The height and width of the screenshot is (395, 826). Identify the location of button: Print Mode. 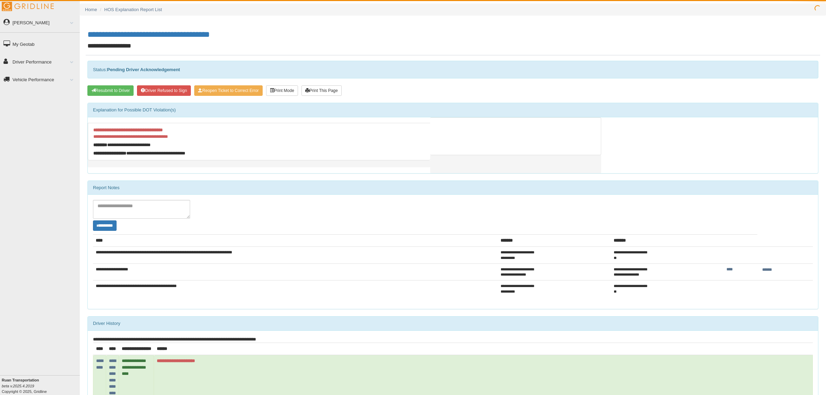
(282, 91).